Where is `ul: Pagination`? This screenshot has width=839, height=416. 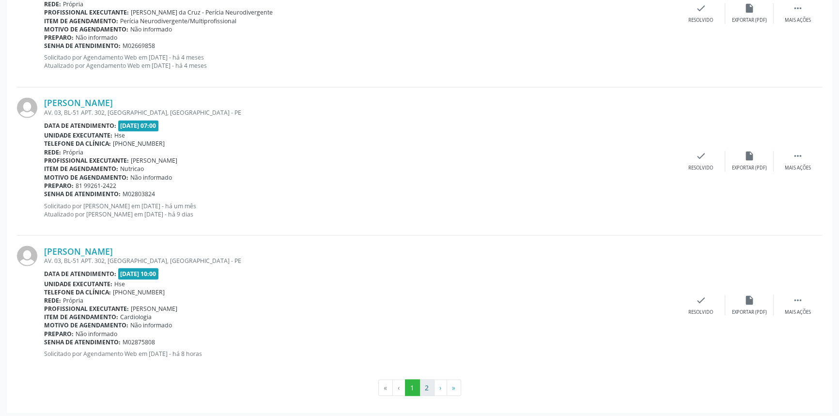
ul: Pagination is located at coordinates (420, 388).